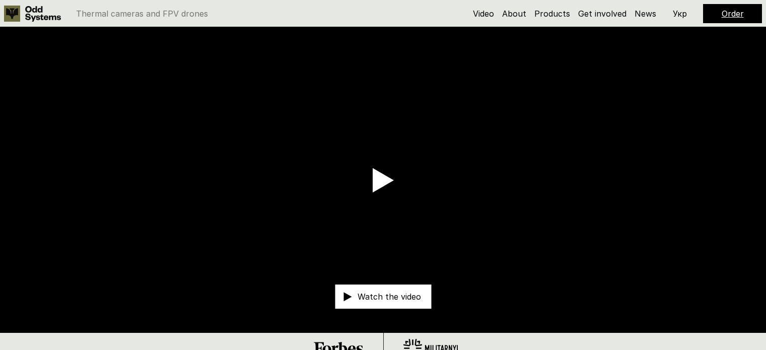 The height and width of the screenshot is (350, 766). Describe the element at coordinates (645, 14) in the screenshot. I see `a: News` at that location.